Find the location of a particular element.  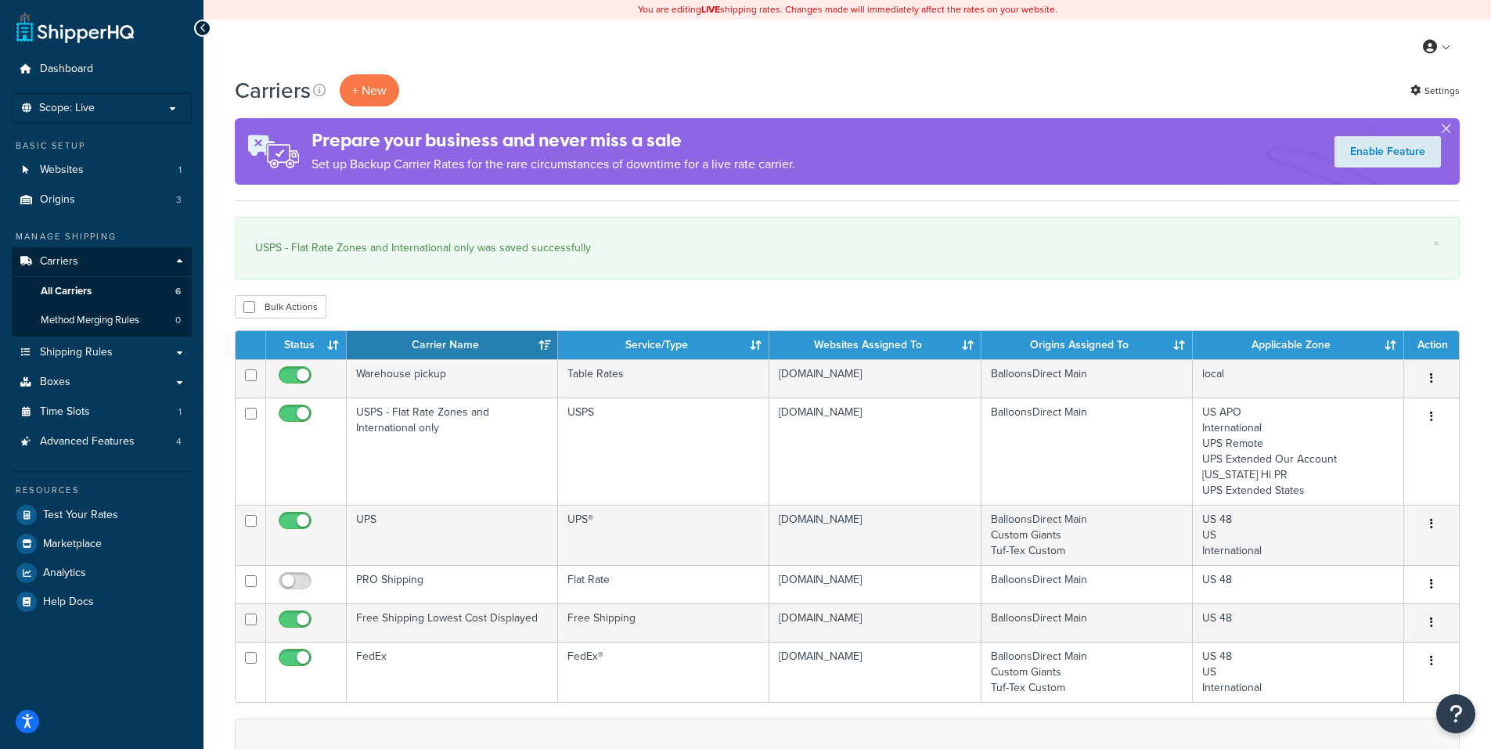

a: Analytics is located at coordinates (102, 573).